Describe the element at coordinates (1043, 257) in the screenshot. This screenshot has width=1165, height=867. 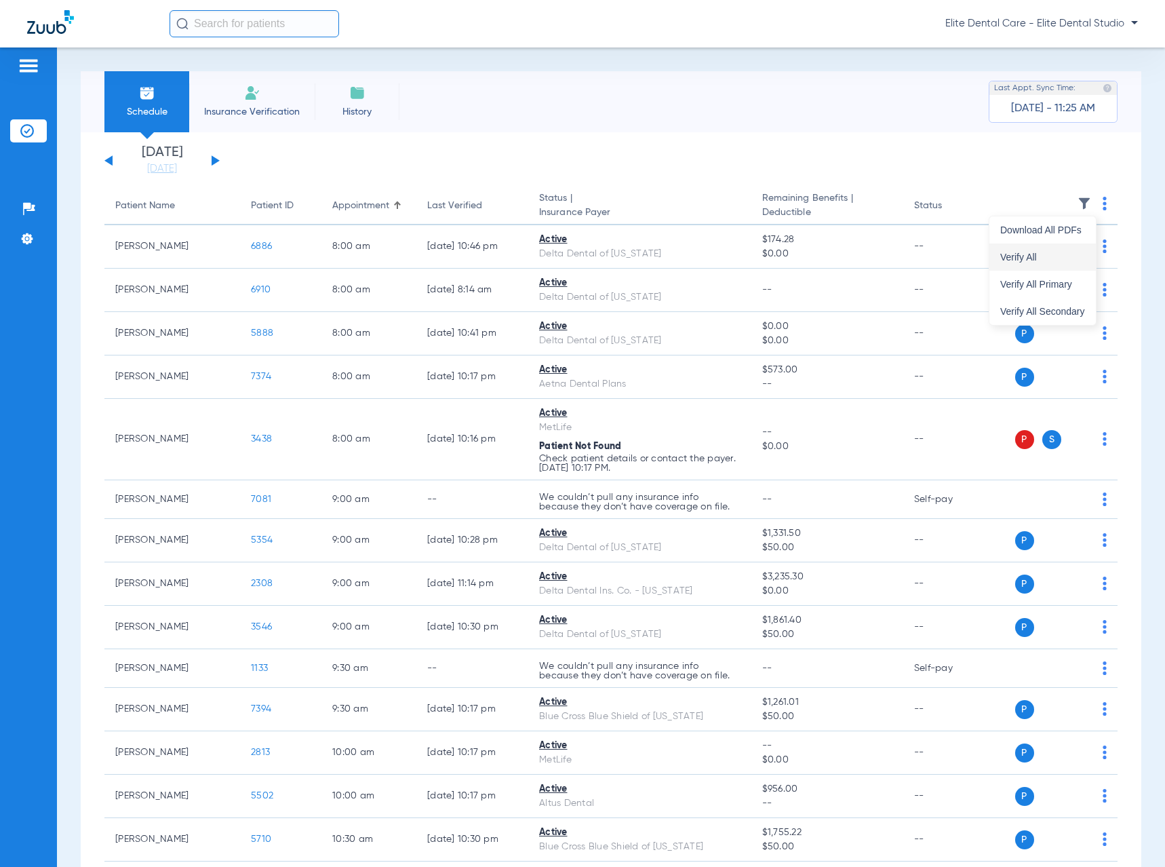
I see `span: Verify All` at that location.